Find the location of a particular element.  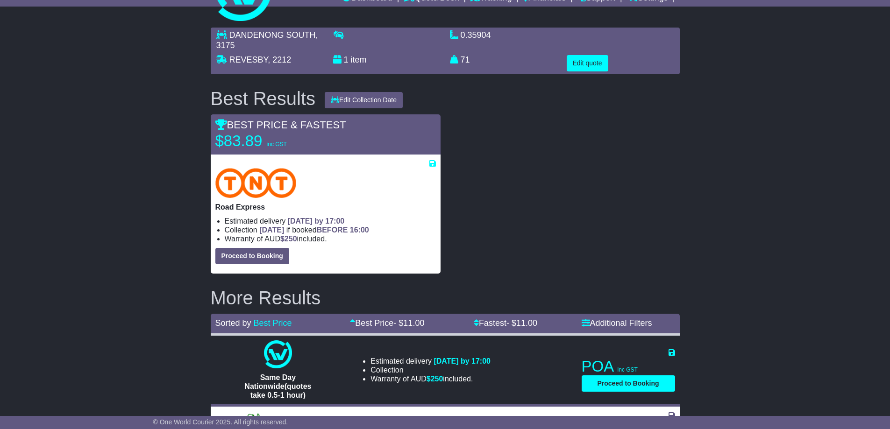

span: , 3175 is located at coordinates (267, 40).